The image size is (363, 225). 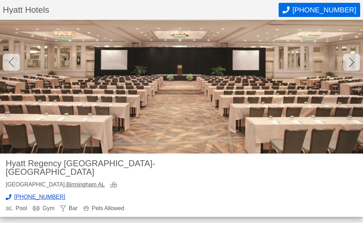 What do you see at coordinates (104, 209) in the screenshot?
I see `div: Pets Allowed` at bounding box center [104, 209].